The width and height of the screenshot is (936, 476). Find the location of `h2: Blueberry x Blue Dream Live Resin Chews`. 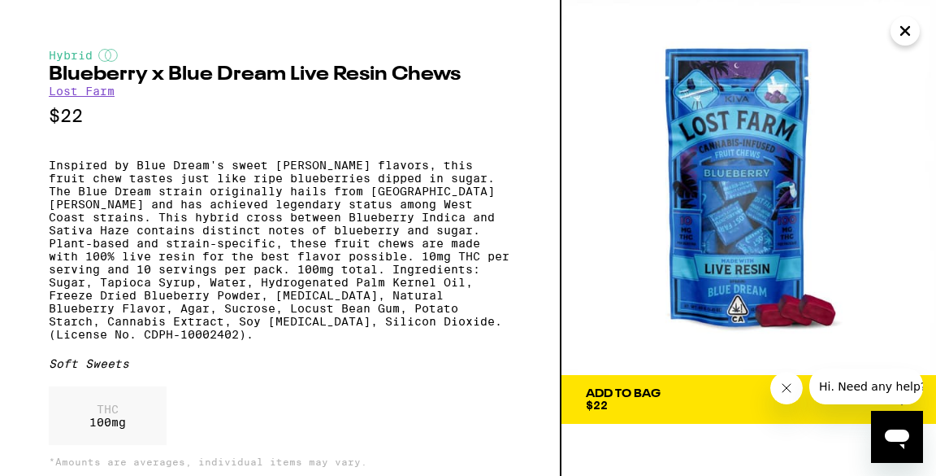

h2: Blueberry x Blue Dream Live Resin Chews is located at coordinates (280, 75).